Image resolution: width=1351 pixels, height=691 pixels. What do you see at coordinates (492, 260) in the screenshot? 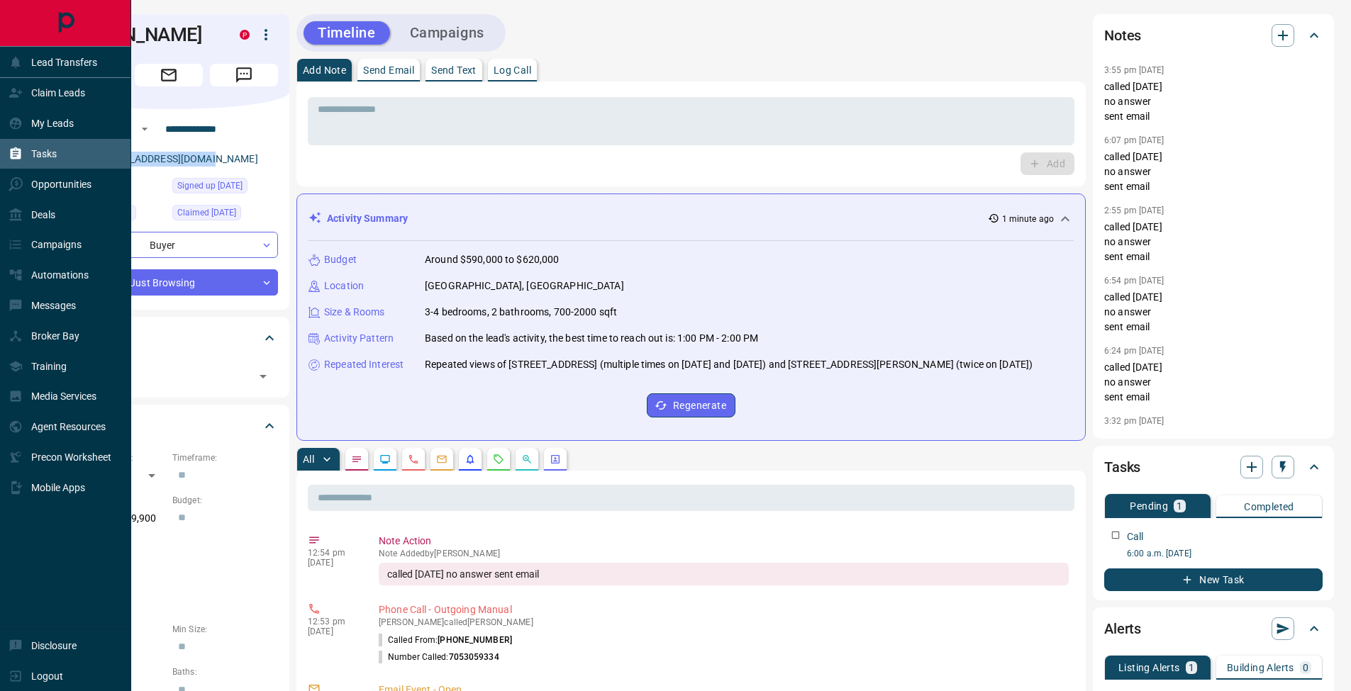
I see `p: Around $590,000 to $620,000` at bounding box center [492, 260].